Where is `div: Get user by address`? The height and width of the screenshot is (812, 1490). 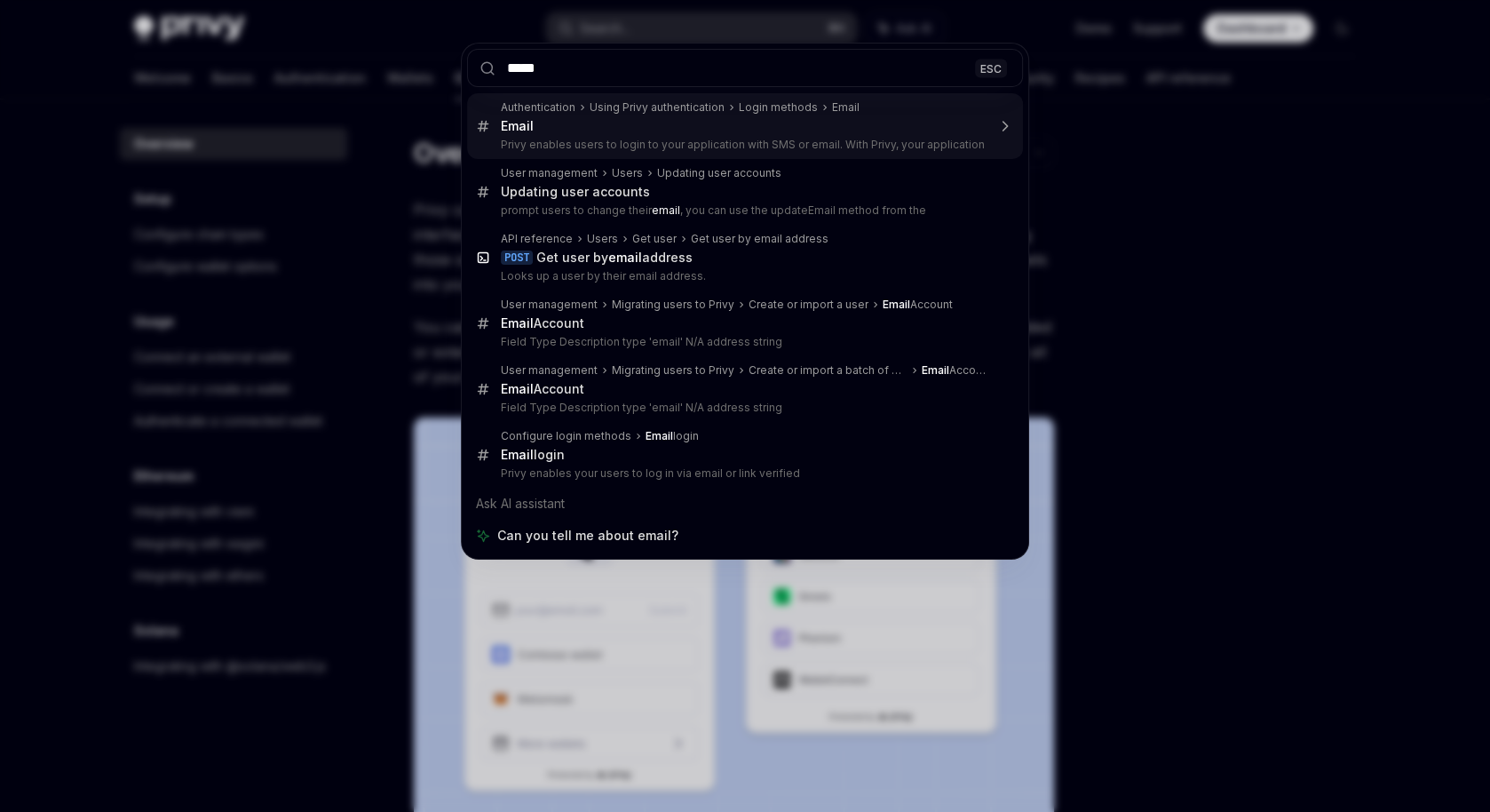 div: Get user by address is located at coordinates (615, 258).